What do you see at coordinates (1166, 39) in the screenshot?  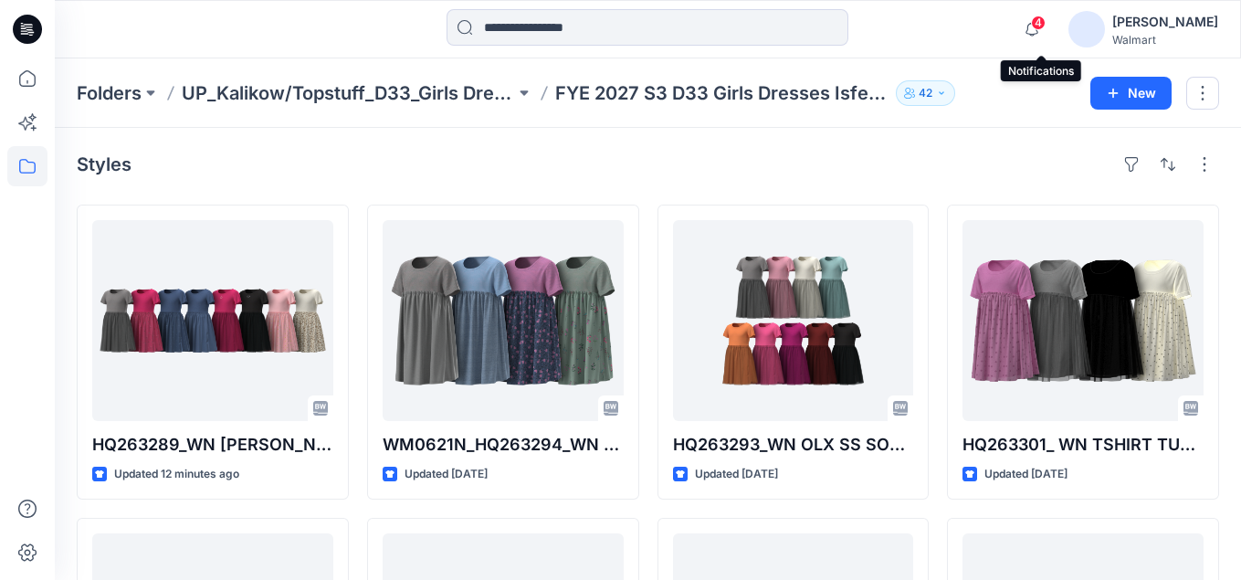 I see `div: Walmart` at bounding box center [1166, 39].